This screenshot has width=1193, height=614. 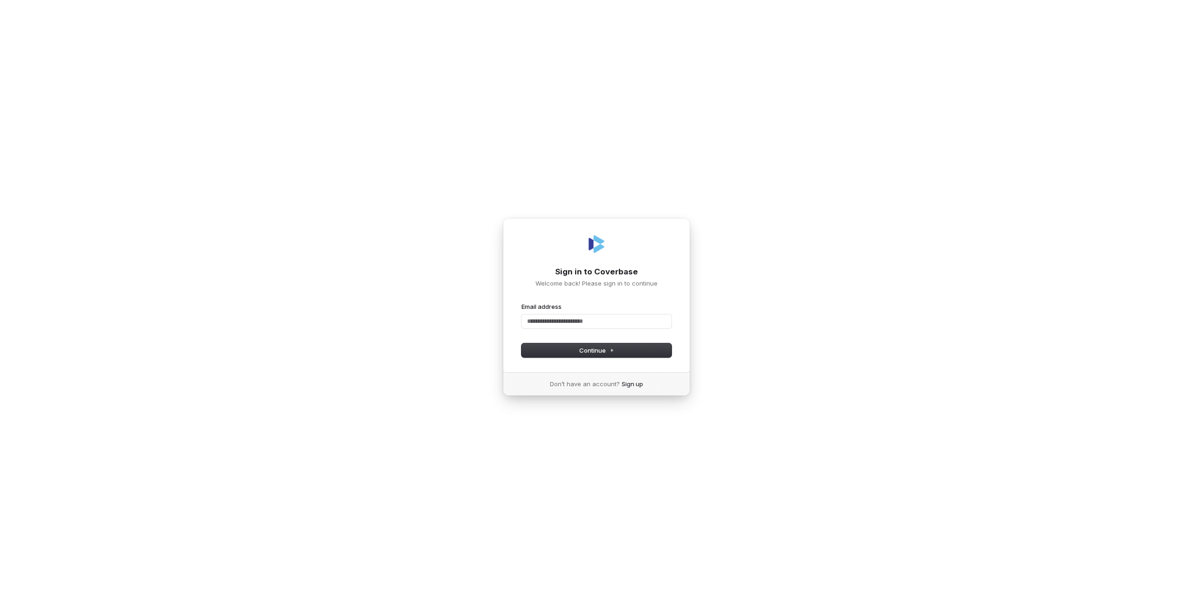 I want to click on a: Sign up, so click(x=632, y=384).